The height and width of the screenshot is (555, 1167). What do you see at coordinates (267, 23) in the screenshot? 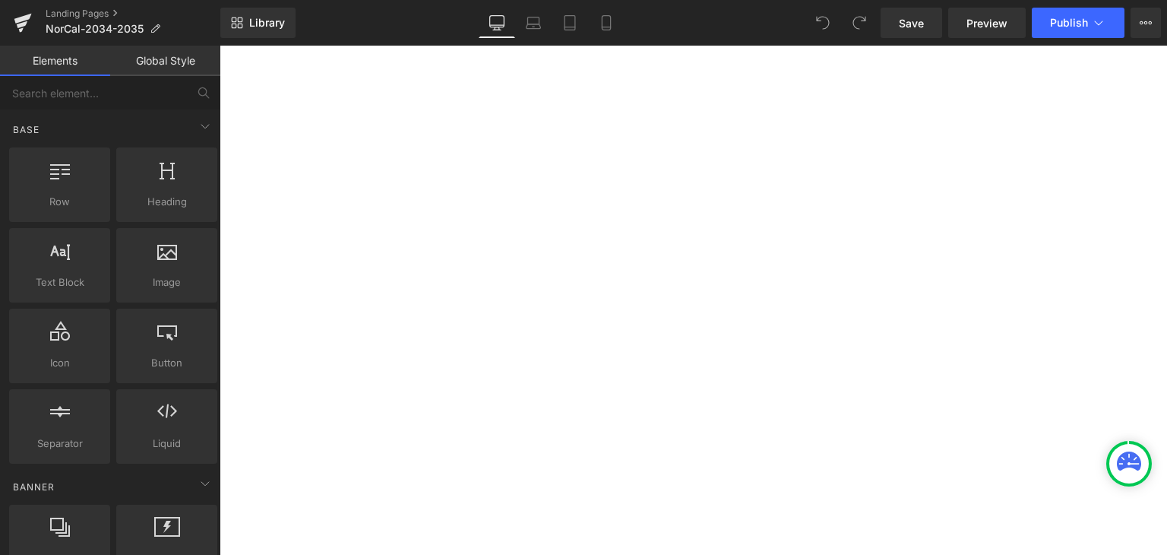
I see `span: Library` at bounding box center [267, 23].